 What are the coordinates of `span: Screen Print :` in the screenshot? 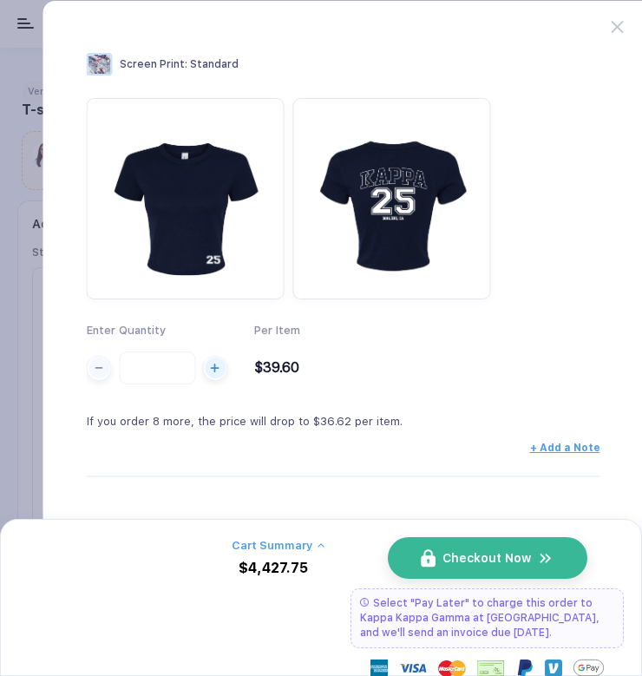 It's located at (154, 64).